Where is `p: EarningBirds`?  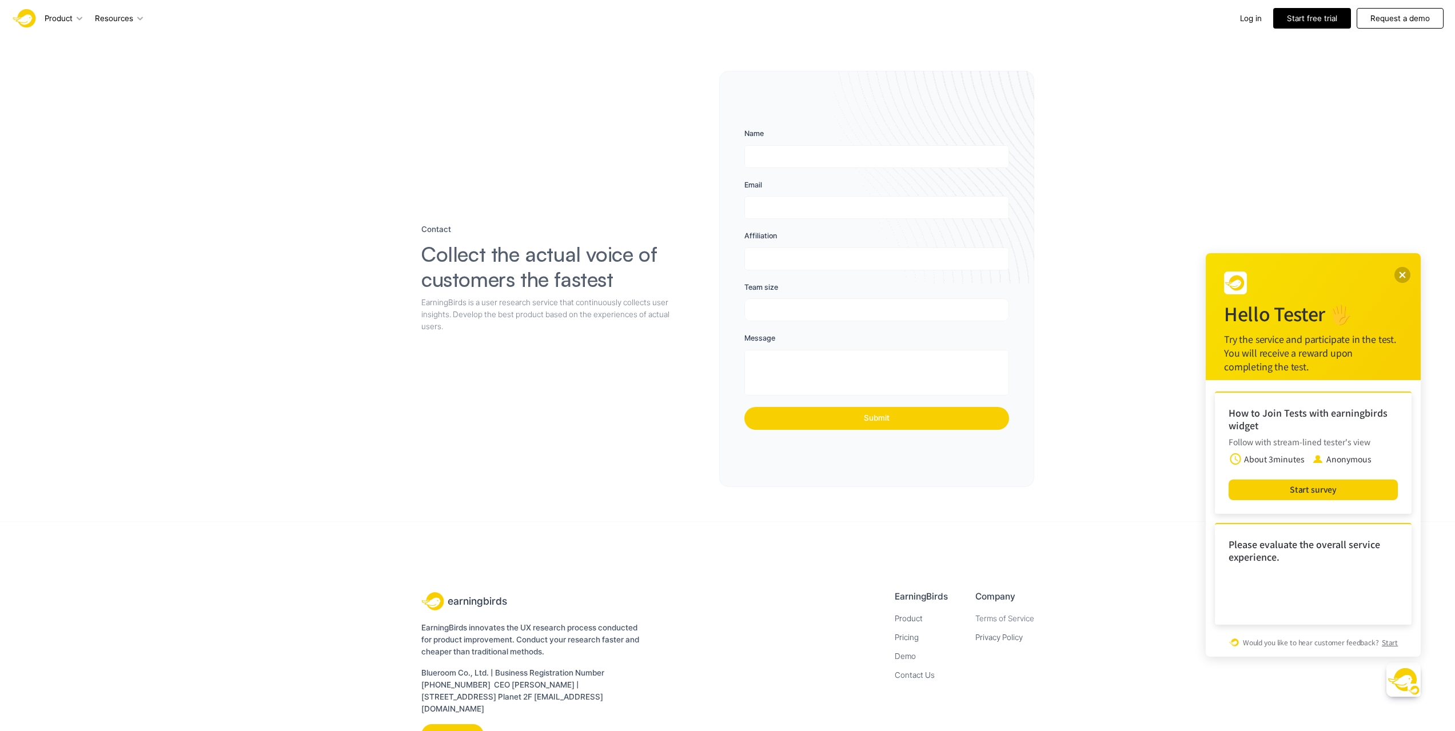 p: EarningBirds is located at coordinates (921, 597).